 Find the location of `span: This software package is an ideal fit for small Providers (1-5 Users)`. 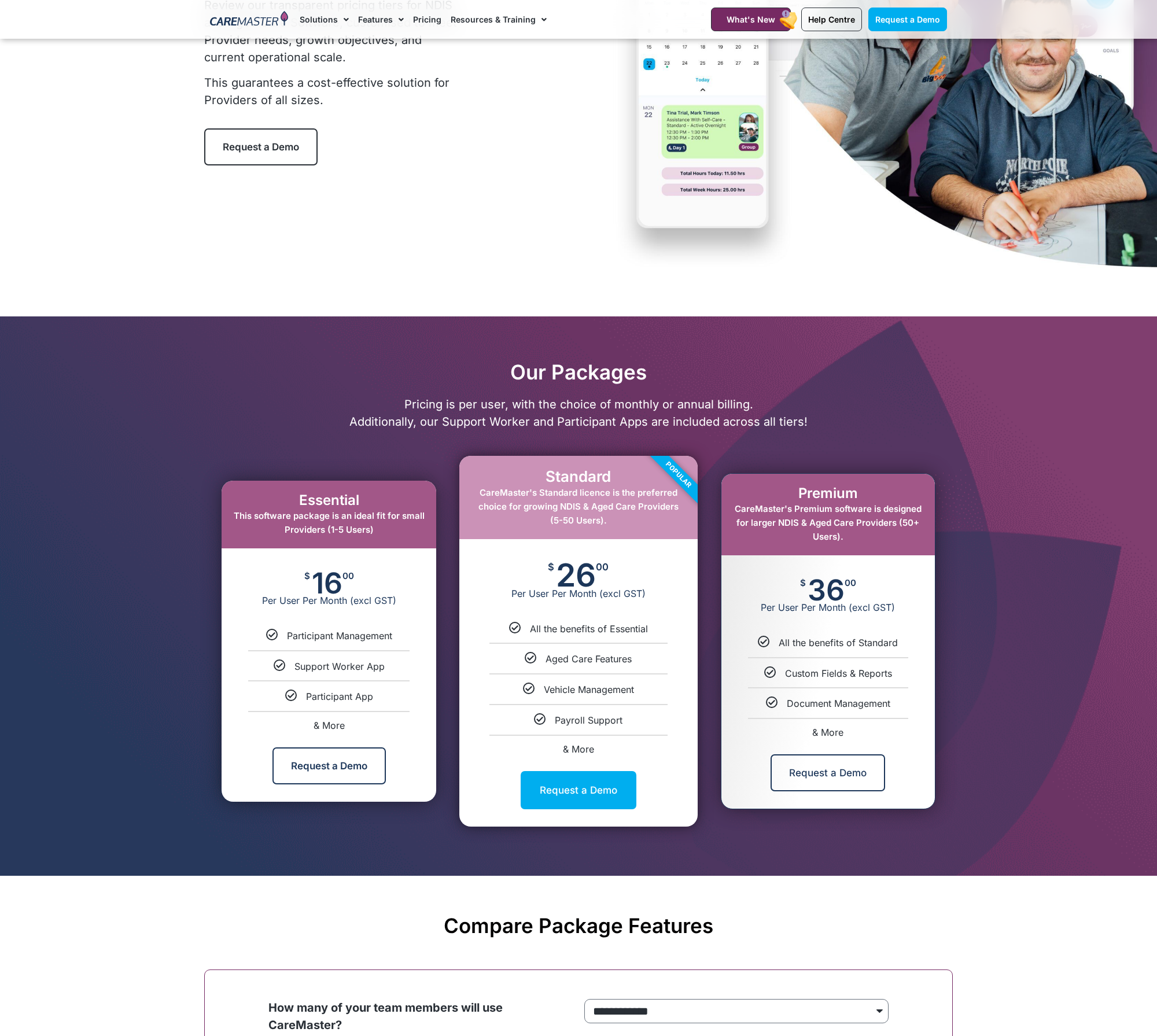

span: This software package is an ideal fit for small Providers (1-5 Users) is located at coordinates (329, 522).